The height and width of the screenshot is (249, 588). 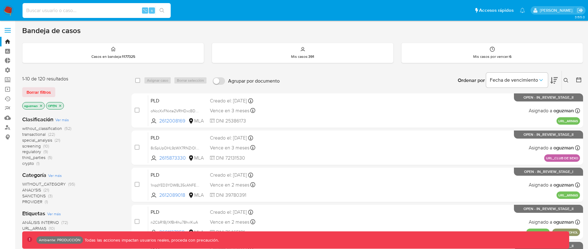 I want to click on p: omar.guzman@mercadolibre.com.co, so click(x=558, y=10).